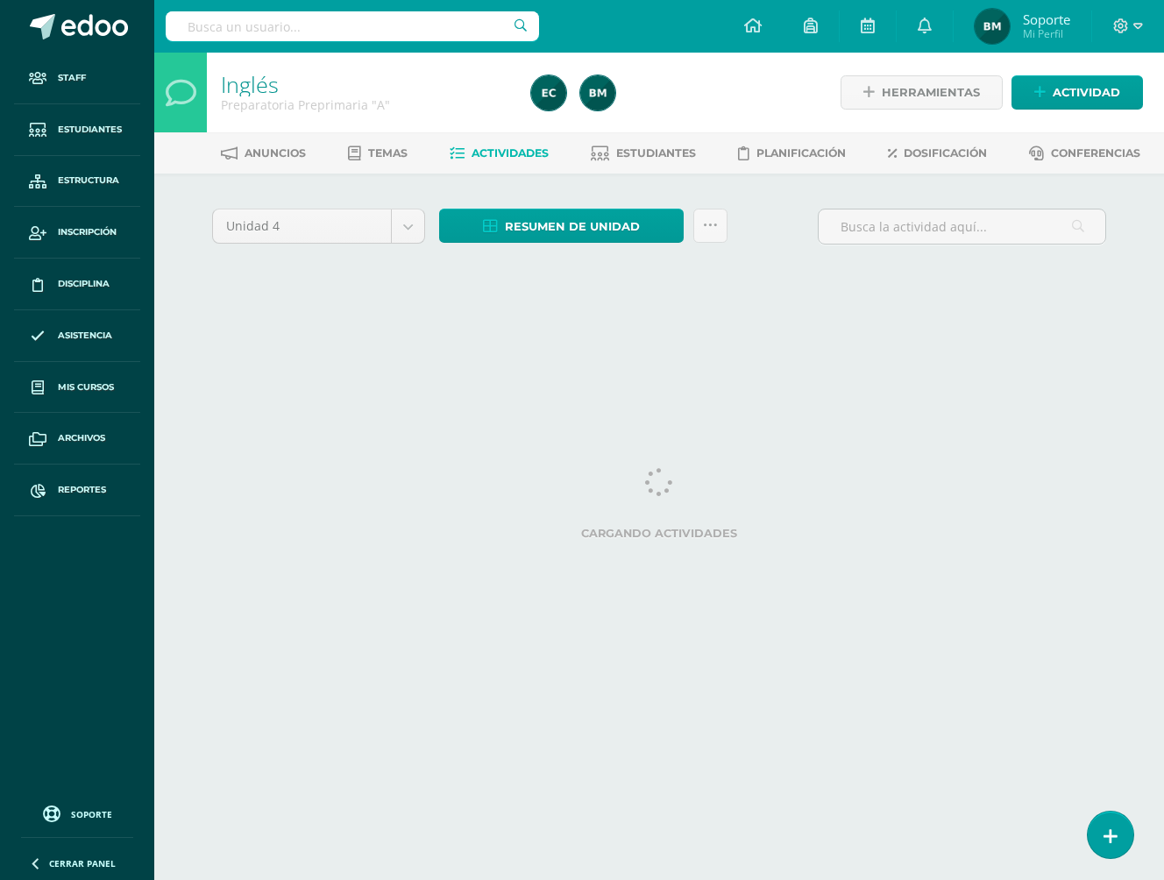  Describe the element at coordinates (921, 92) in the screenshot. I see `a: Herramientas` at that location.